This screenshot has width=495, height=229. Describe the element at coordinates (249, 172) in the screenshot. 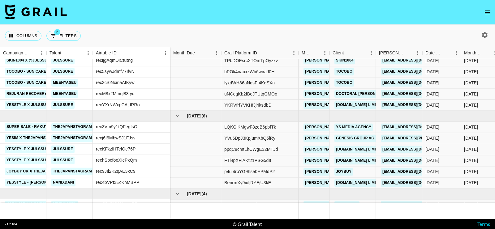

I see `div: p4ui4rpYG9hse0EPMdP2` at that location.